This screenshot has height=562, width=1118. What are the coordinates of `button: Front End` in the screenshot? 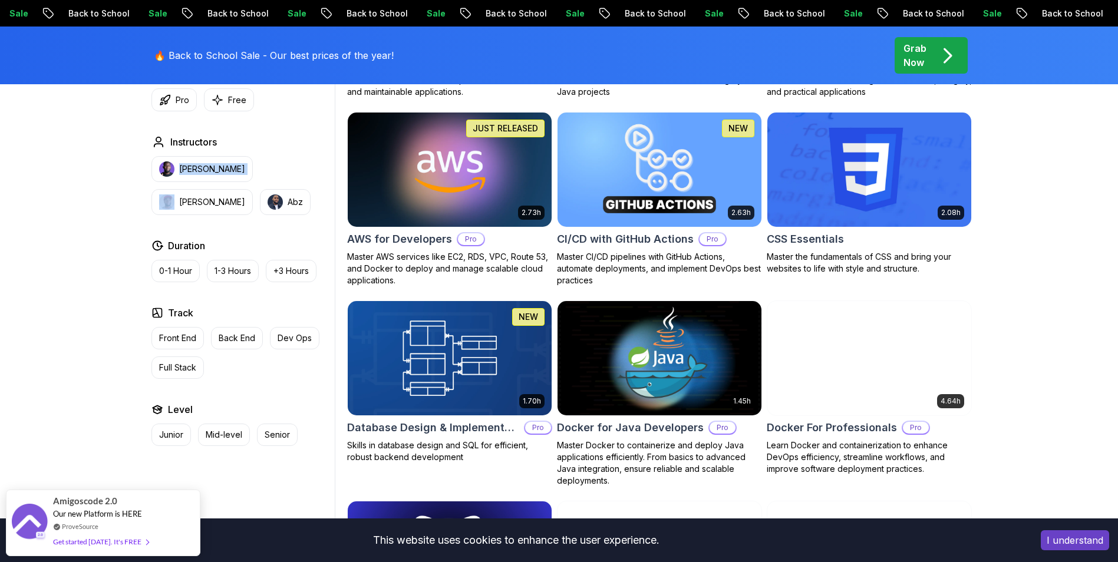 It's located at (177, 338).